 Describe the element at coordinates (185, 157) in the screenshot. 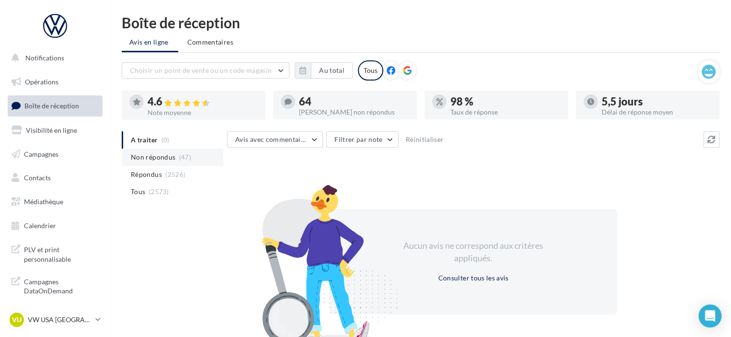

I see `span: (47)` at that location.